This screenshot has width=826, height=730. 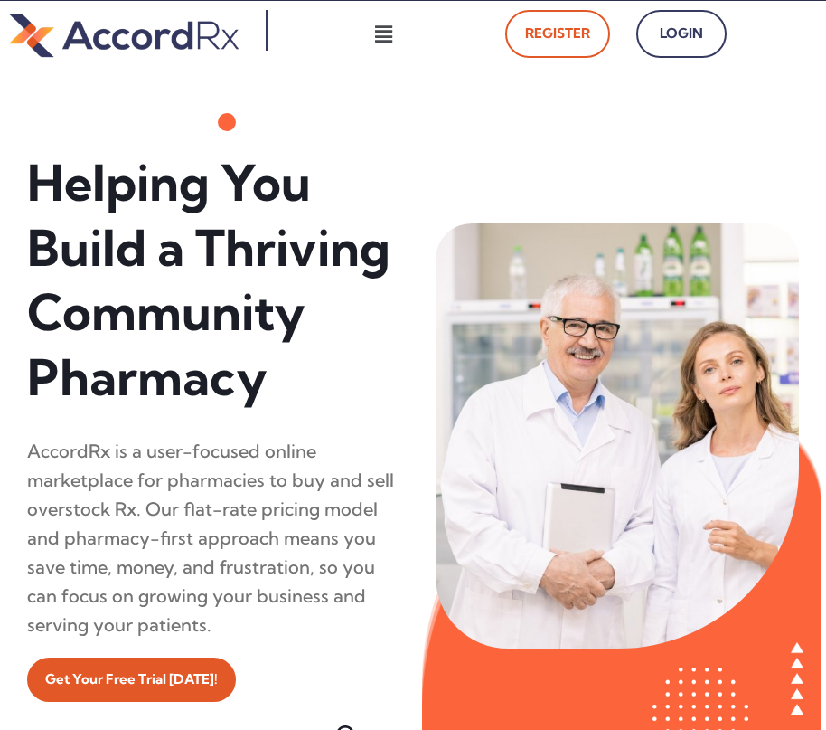 What do you see at coordinates (558, 33) in the screenshot?
I see `span: Register` at bounding box center [558, 33].